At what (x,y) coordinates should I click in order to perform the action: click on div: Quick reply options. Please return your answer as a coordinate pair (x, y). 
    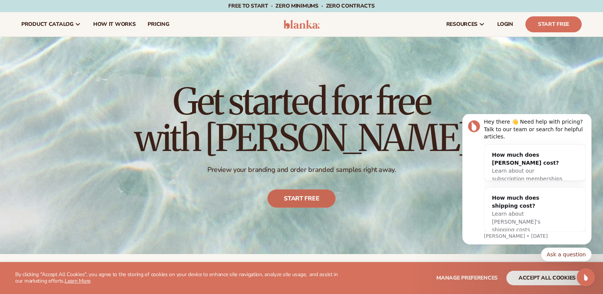
    Looking at the image, I should click on (76, 140).